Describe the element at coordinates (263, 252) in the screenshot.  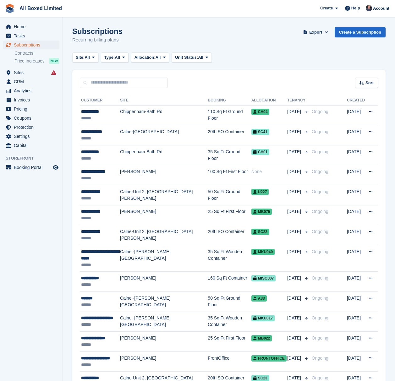
I see `span: MKU040` at that location.